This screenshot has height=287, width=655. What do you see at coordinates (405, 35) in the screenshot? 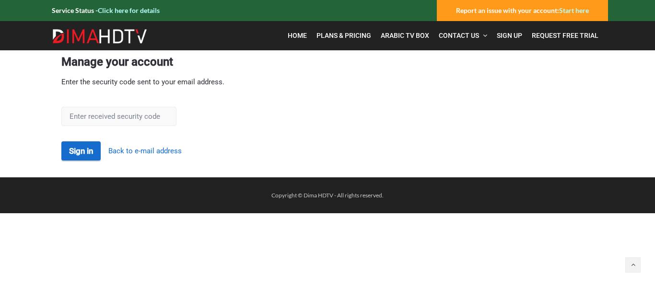
I see `a: Arabic TV Box` at bounding box center [405, 35].